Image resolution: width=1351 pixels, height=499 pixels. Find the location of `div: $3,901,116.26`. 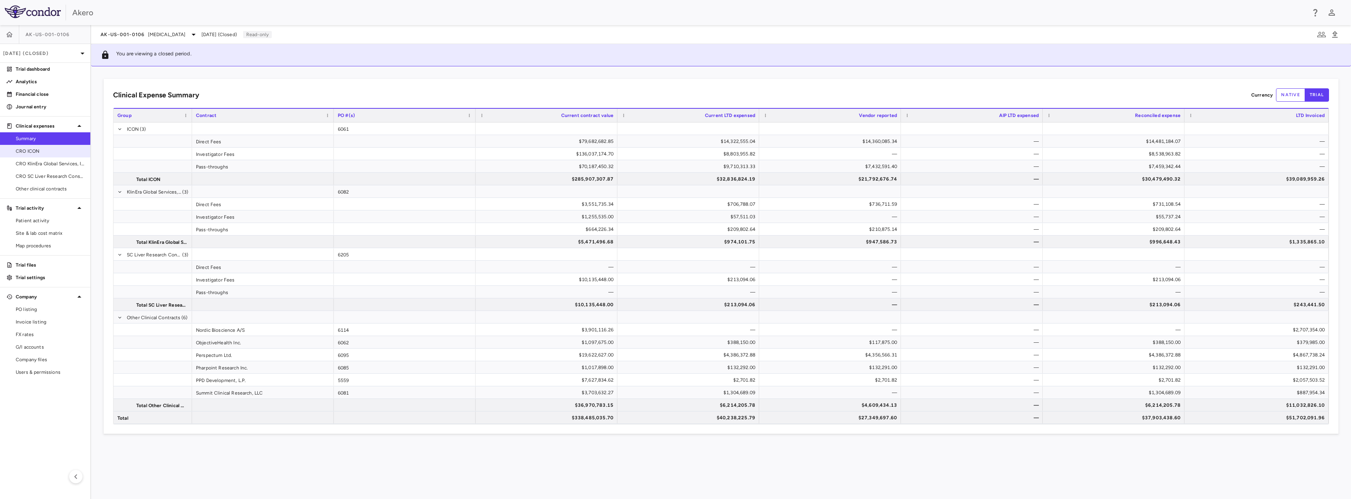

div: $3,901,116.26 is located at coordinates (548, 330).